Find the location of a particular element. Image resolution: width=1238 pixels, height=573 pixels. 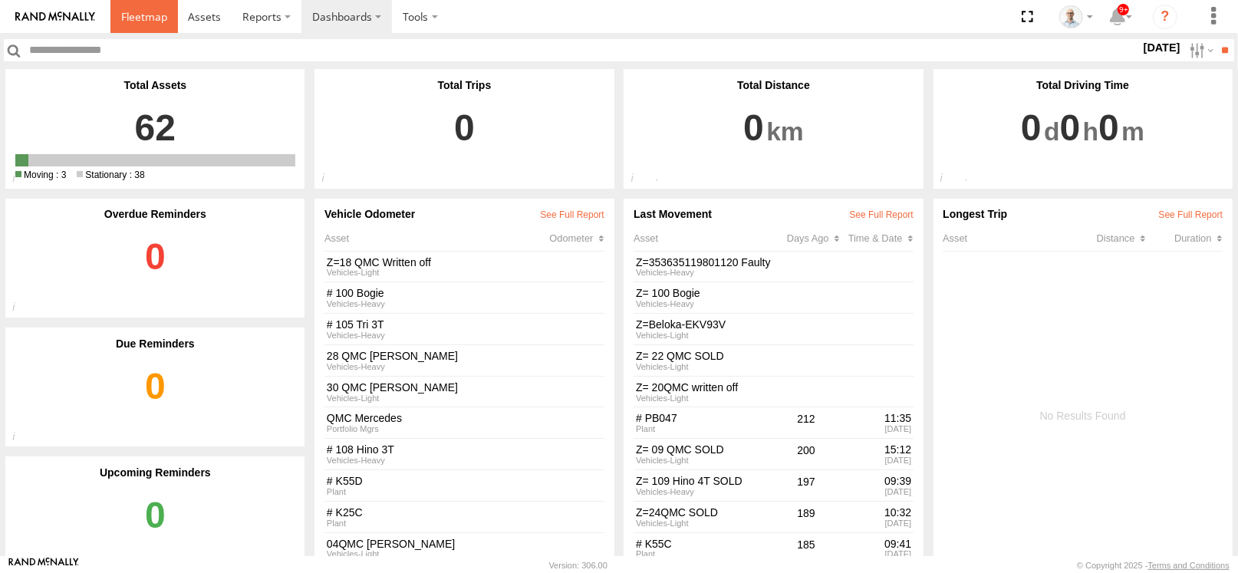

div: Upcoming Reminders is located at coordinates (155, 472).